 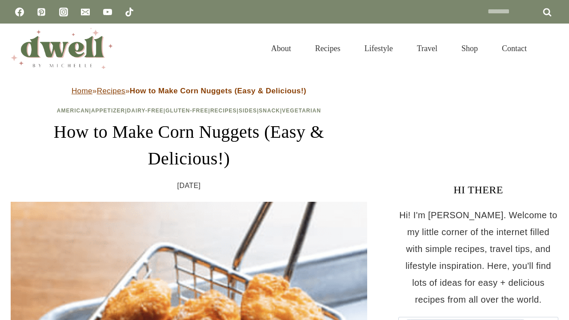 What do you see at coordinates (108, 111) in the screenshot?
I see `a: Appetizer` at bounding box center [108, 111].